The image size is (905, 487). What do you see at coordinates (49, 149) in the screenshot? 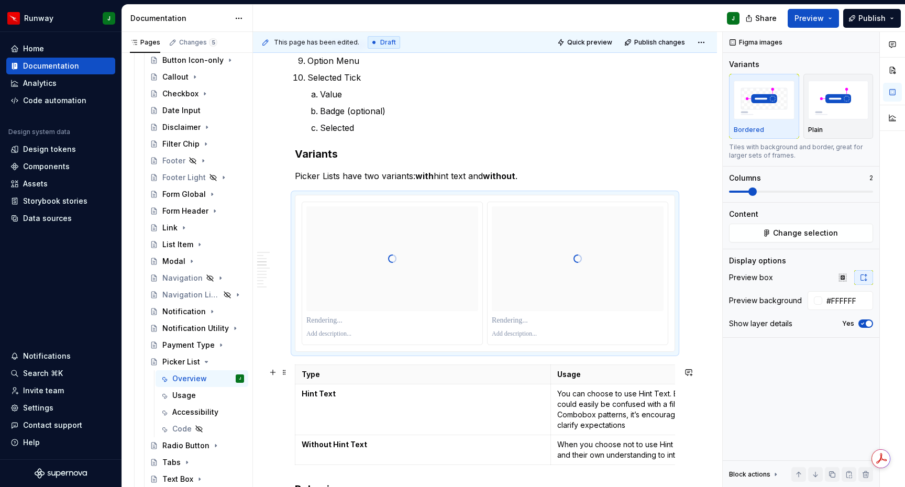
I see `div: Design tokens` at bounding box center [49, 149].